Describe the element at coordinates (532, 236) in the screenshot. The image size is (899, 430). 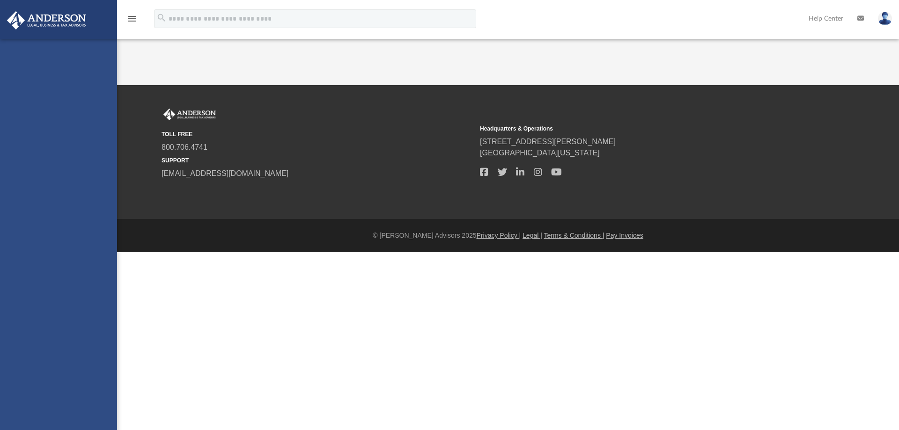
I see `a: Legal |` at that location.